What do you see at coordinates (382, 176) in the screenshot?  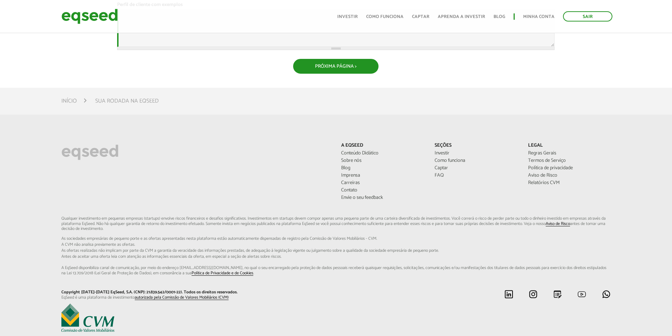 I see `a: Imprensa` at bounding box center [382, 176].